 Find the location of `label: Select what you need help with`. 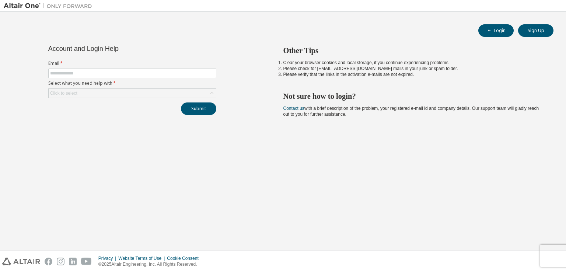

label: Select what you need help with is located at coordinates (132, 83).